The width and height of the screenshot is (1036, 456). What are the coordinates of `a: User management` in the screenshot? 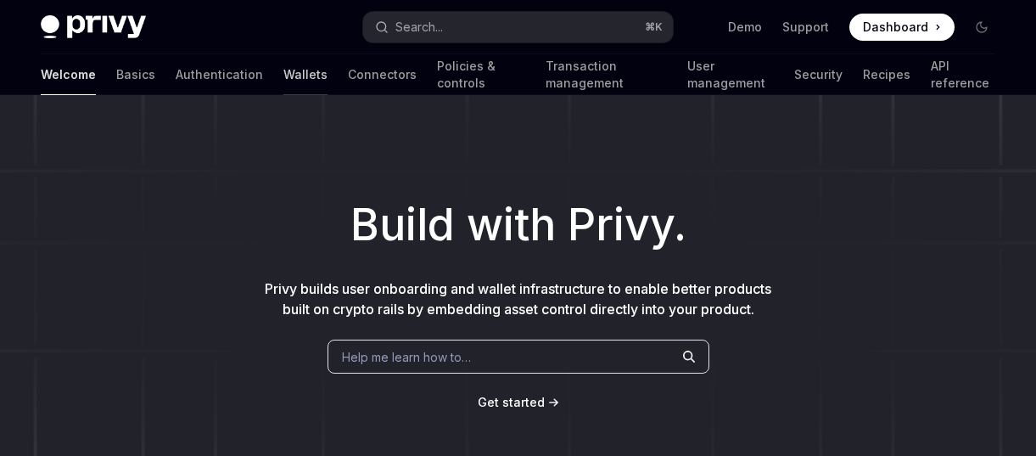 It's located at (730, 75).